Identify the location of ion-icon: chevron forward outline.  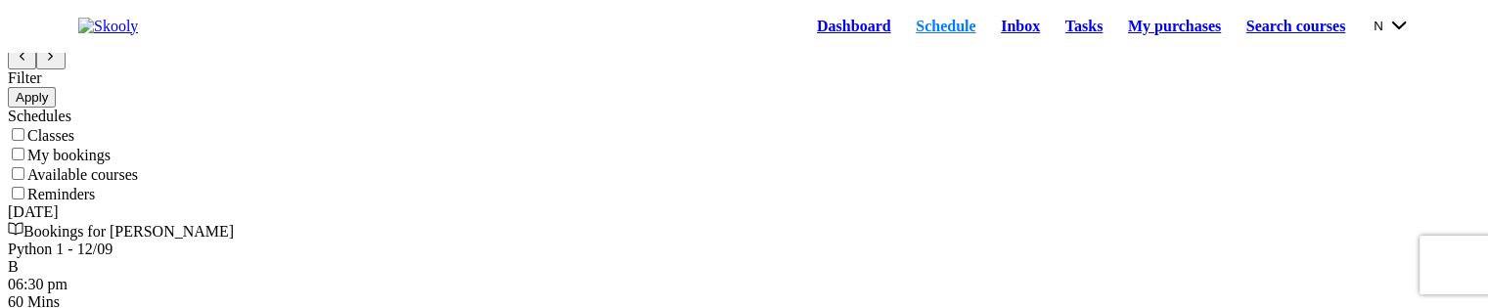
(50, 56).